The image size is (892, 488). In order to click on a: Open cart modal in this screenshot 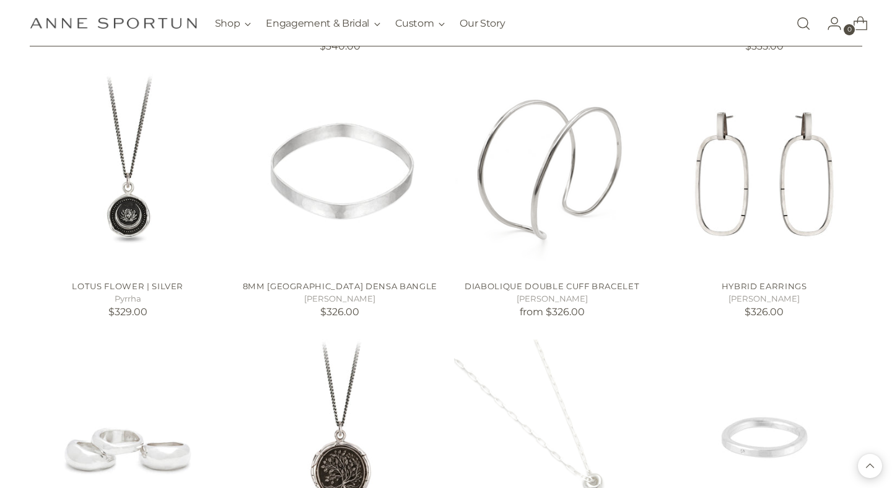, I will do `click(855, 24)`.